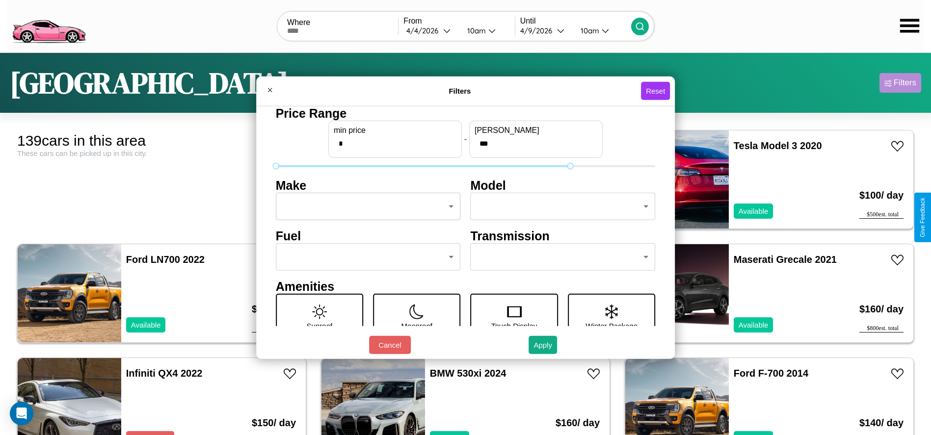 Image resolution: width=931 pixels, height=435 pixels. Describe the element at coordinates (466, 113) in the screenshot. I see `h4: Price Range` at that location.